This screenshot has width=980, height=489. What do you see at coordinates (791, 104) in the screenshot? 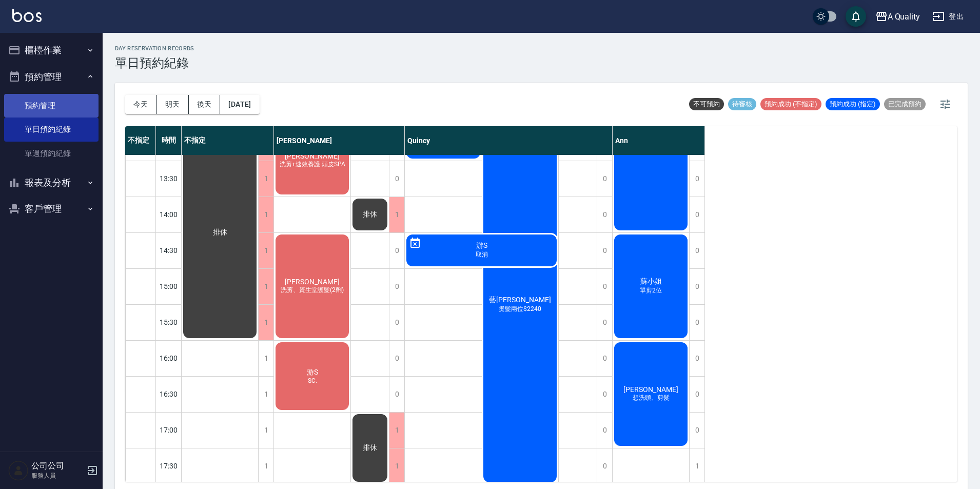
I see `span: 預約成功 (不指定)` at bounding box center [791, 104].